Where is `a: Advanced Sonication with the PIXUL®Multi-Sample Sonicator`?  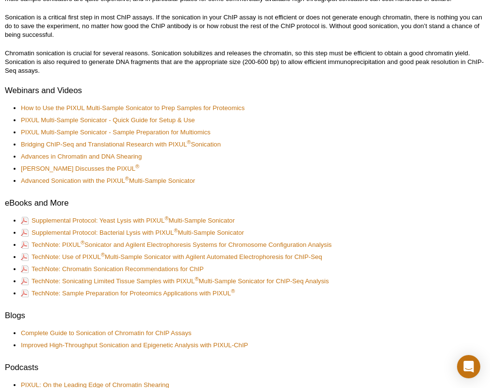 a: Advanced Sonication with the PIXUL®Multi-Sample Sonicator is located at coordinates (108, 181).